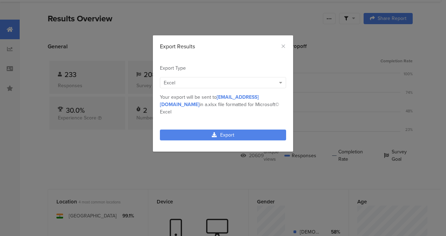  I want to click on div: Your export will be sent to in a, so click(223, 104).